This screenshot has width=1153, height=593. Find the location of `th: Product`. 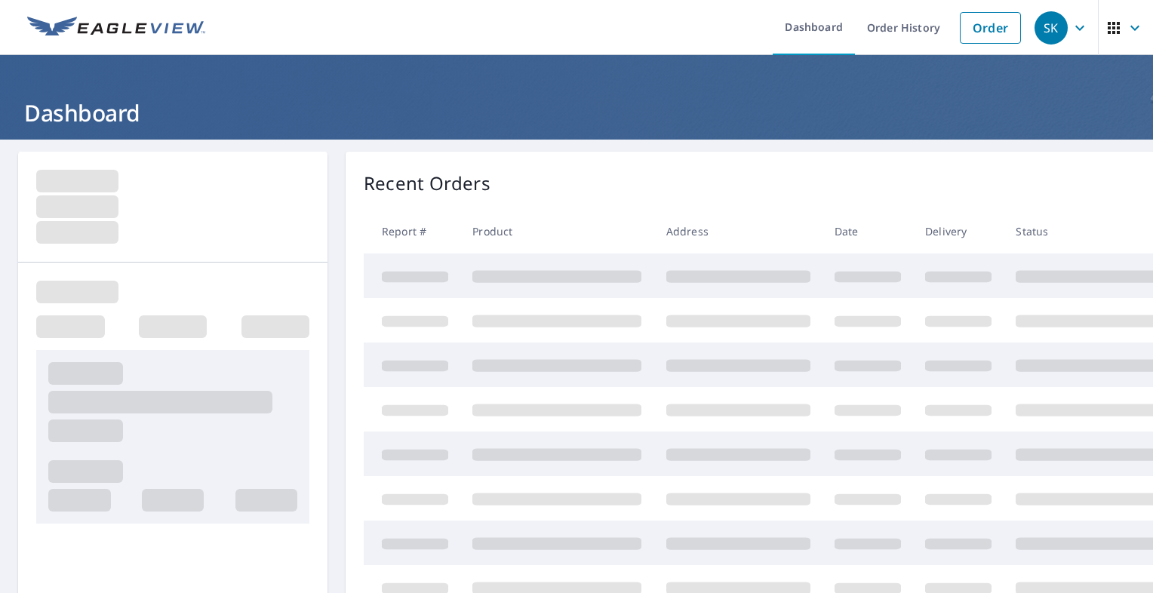

th: Product is located at coordinates (557, 231).